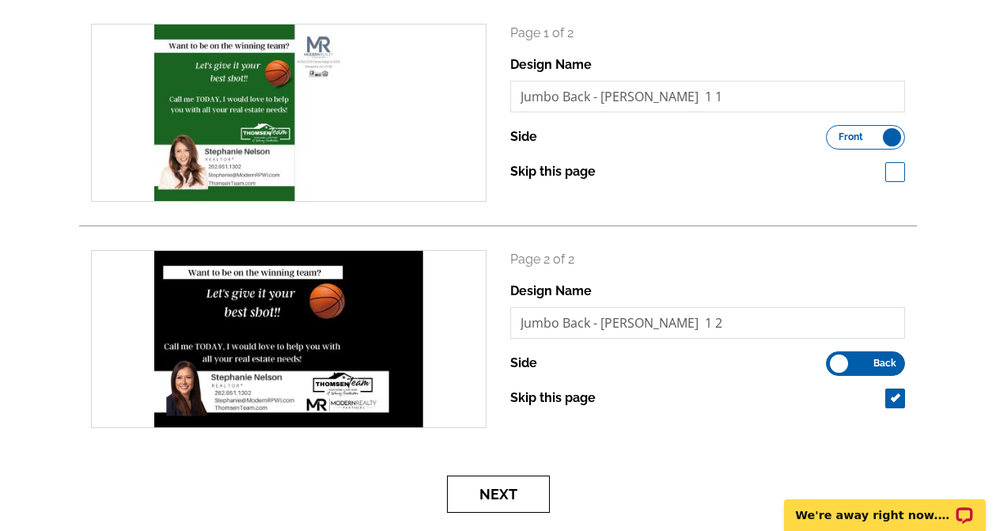  What do you see at coordinates (708, 33) in the screenshot?
I see `p: Page 1 of 2` at bounding box center [708, 33].